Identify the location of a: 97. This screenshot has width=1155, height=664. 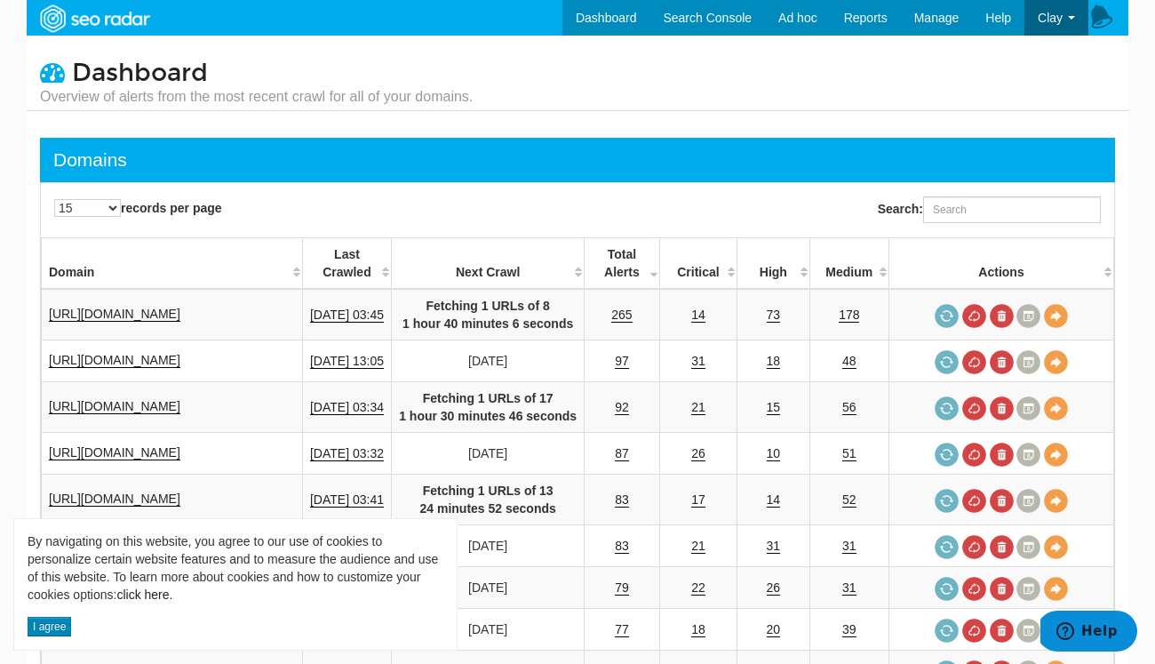
(622, 361).